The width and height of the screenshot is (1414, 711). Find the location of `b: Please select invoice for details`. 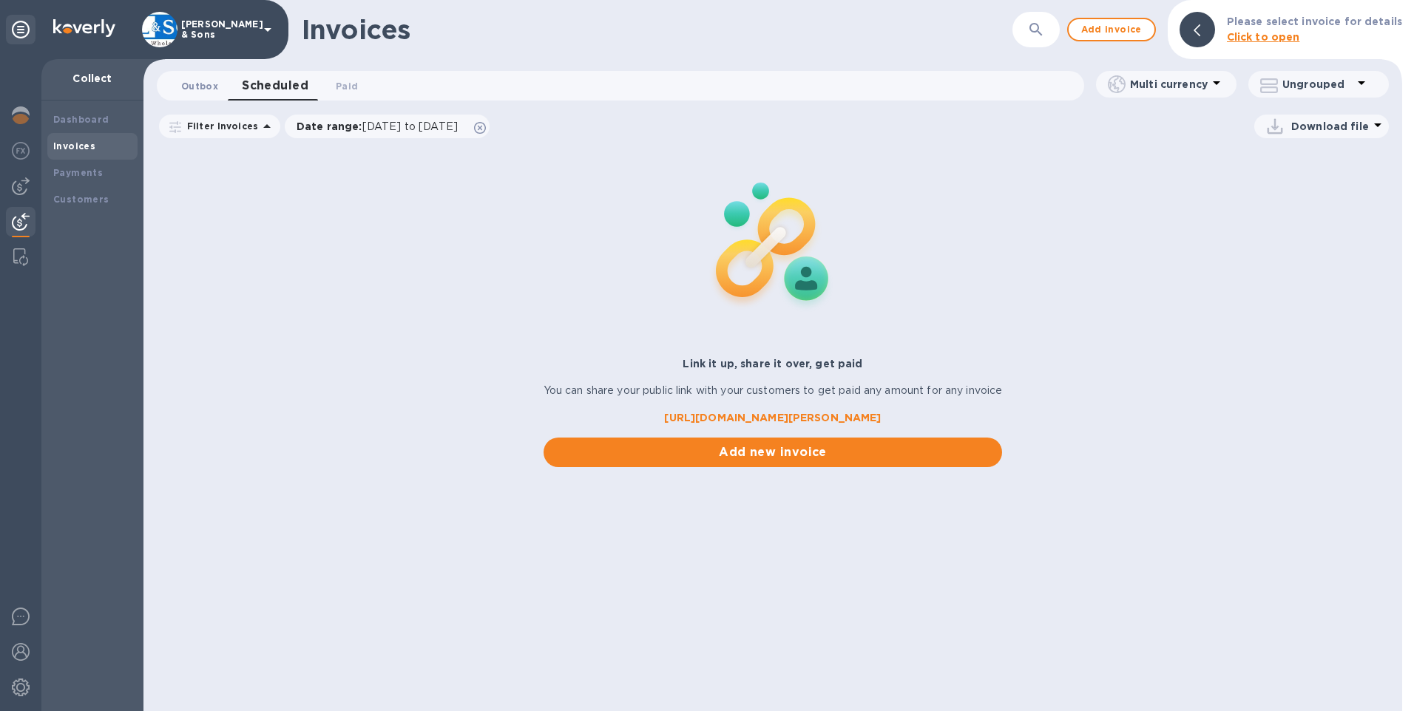

b: Please select invoice for details is located at coordinates (1314, 21).